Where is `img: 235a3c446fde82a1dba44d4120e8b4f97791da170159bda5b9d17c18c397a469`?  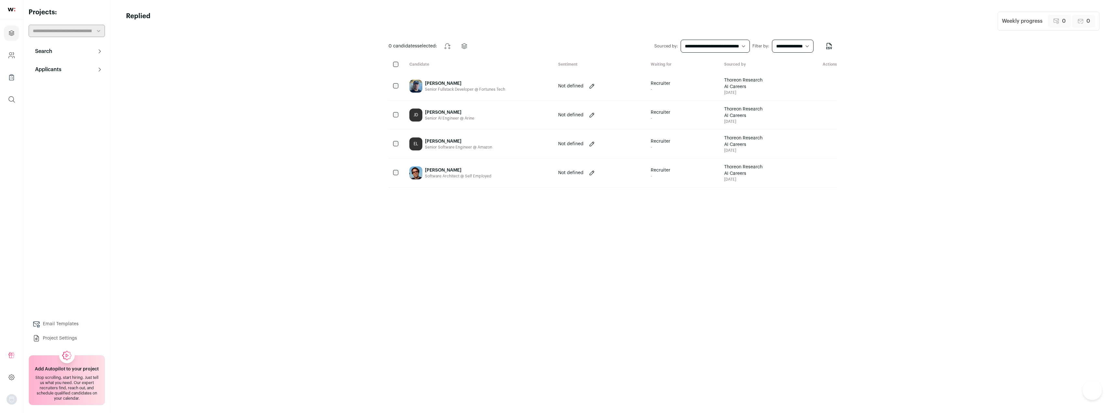 img: 235a3c446fde82a1dba44d4120e8b4f97791da170159bda5b9d17c18c397a469 is located at coordinates (416, 86).